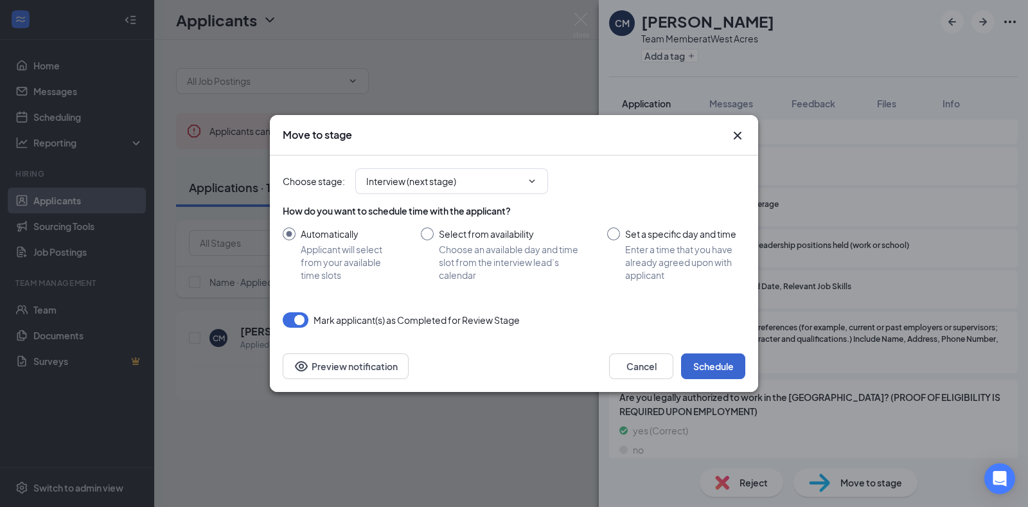 The height and width of the screenshot is (507, 1028). What do you see at coordinates (532, 181) in the screenshot?
I see `svg: ChevronDown` at bounding box center [532, 181].